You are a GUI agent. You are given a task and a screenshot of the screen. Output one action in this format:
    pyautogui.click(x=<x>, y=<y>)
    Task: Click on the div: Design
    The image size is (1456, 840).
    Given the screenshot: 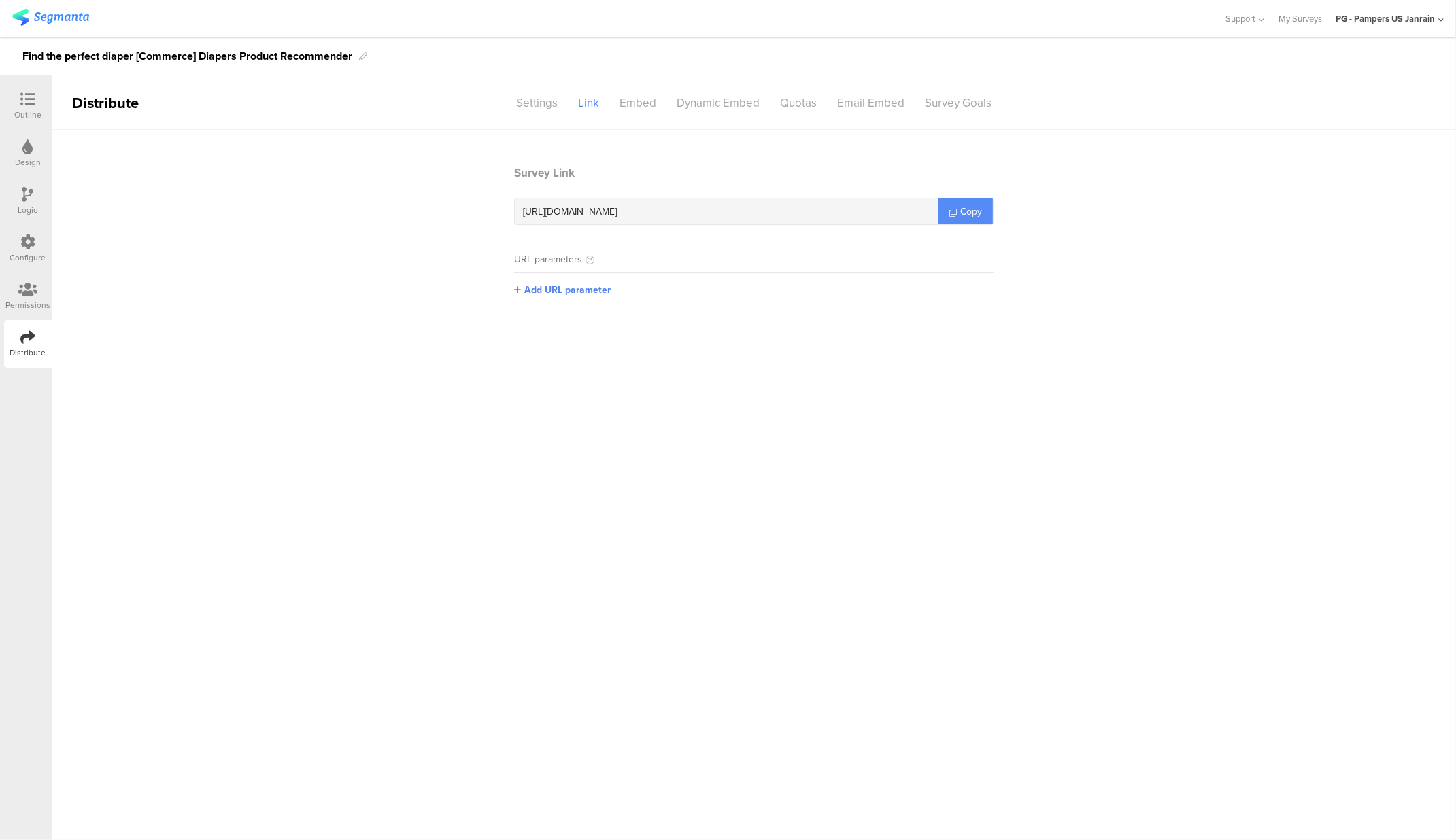 What is the action you would take?
    pyautogui.click(x=28, y=163)
    